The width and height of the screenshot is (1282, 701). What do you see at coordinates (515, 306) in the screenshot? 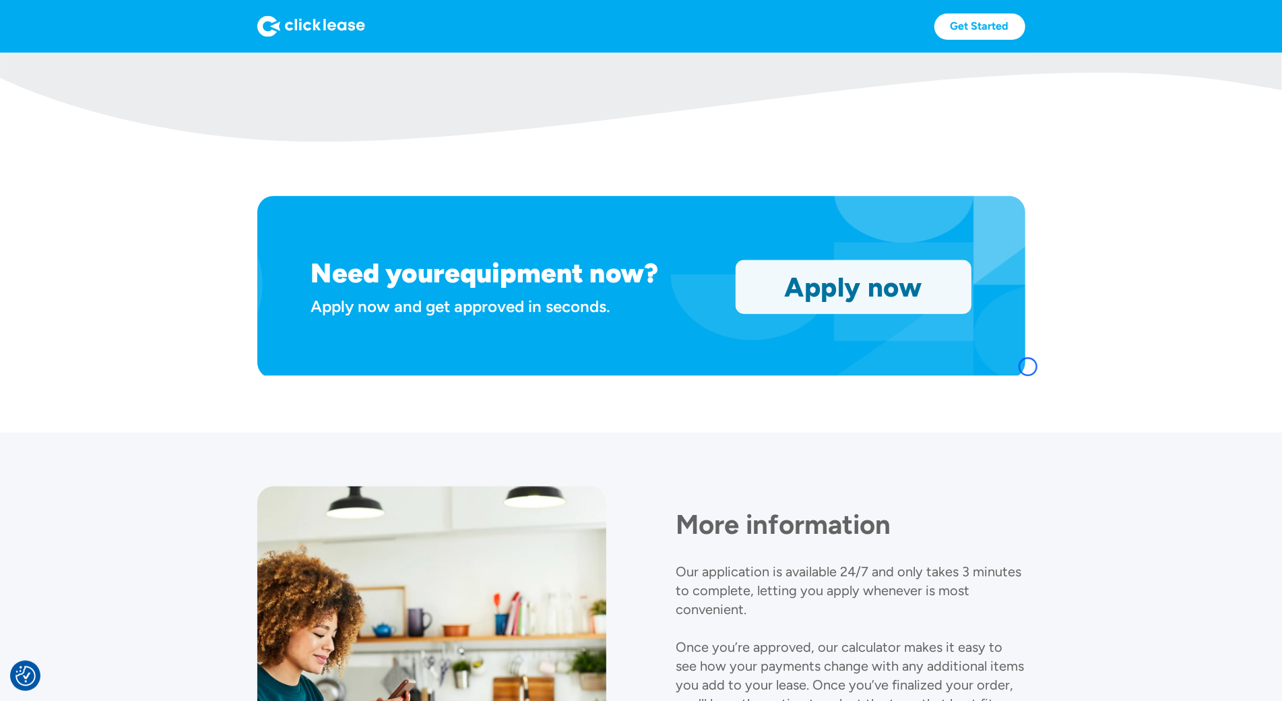
I see `div: Apply now and get approved in seconds.` at bounding box center [515, 306].